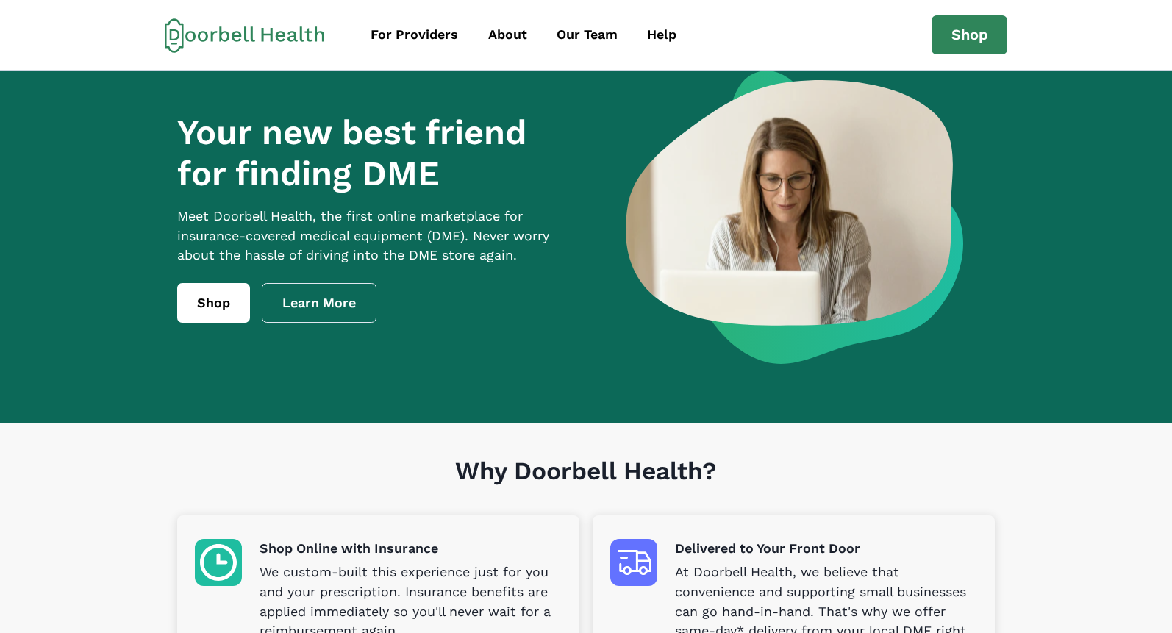 Image resolution: width=1172 pixels, height=633 pixels. I want to click on p: Shop Online with Insurance, so click(410, 549).